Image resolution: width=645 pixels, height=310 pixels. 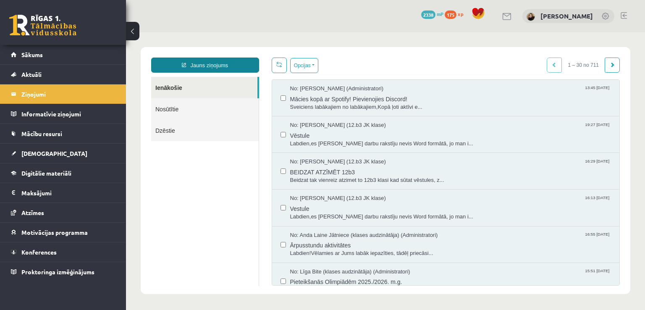 What do you see at coordinates (31, 74) in the screenshot?
I see `span: Aktuāli` at bounding box center [31, 74].